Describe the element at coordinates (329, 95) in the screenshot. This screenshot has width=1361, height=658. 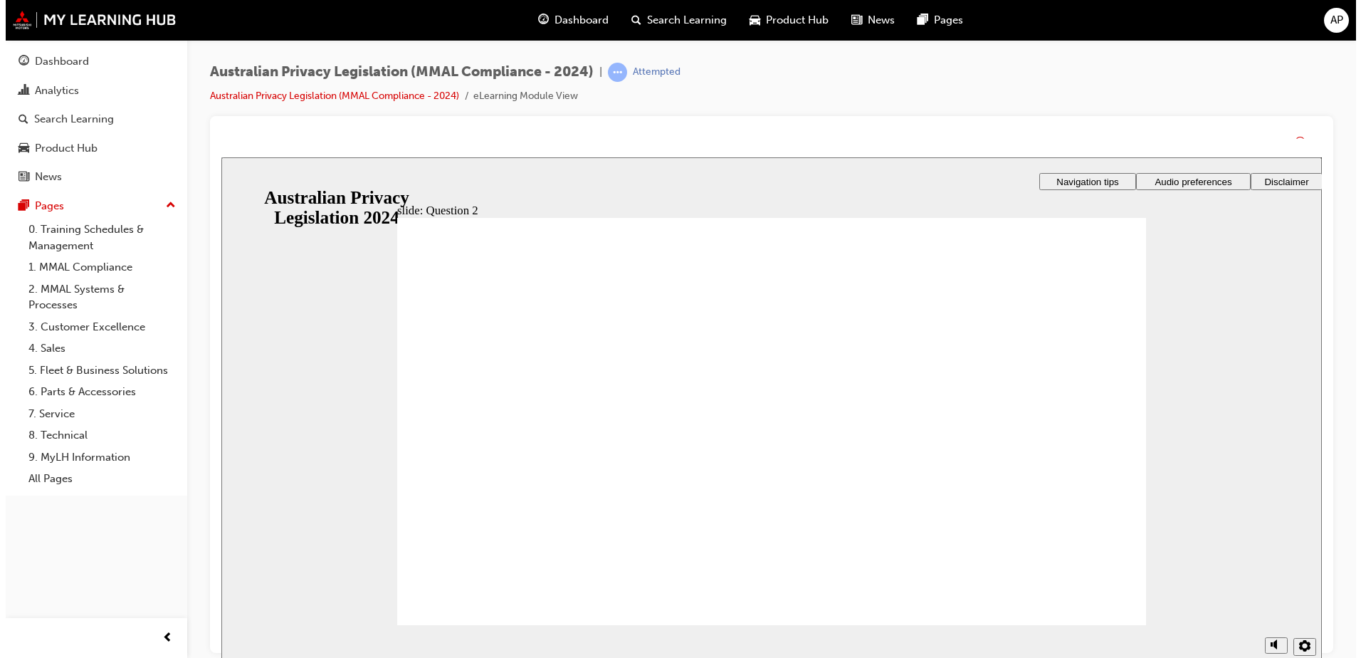
I see `a: Australian Privacy Legislation (MMAL Compliance - 2024)` at that location.